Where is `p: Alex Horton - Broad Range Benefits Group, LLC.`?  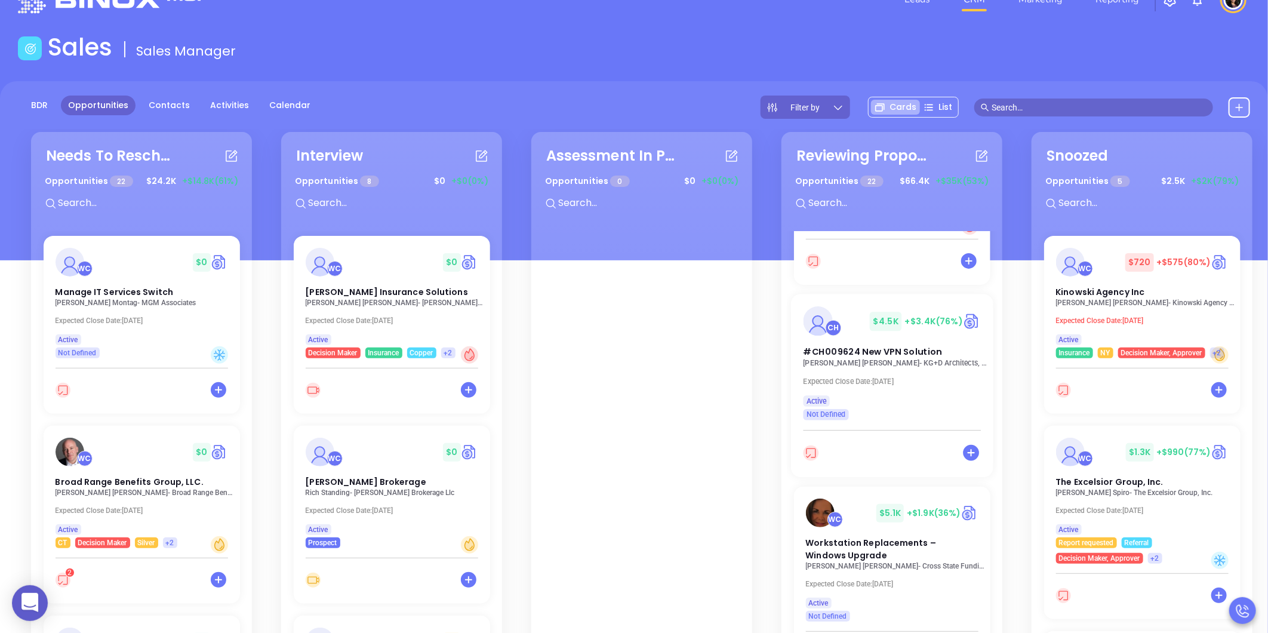 p: Alex Horton - Broad Range Benefits Group, LLC. is located at coordinates (145, 492).